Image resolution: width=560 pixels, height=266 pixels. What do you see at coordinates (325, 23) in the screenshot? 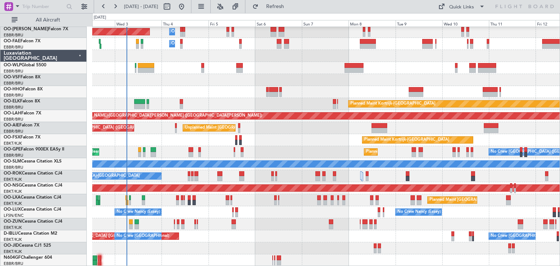
I see `div: Sun 7` at bounding box center [325, 23].